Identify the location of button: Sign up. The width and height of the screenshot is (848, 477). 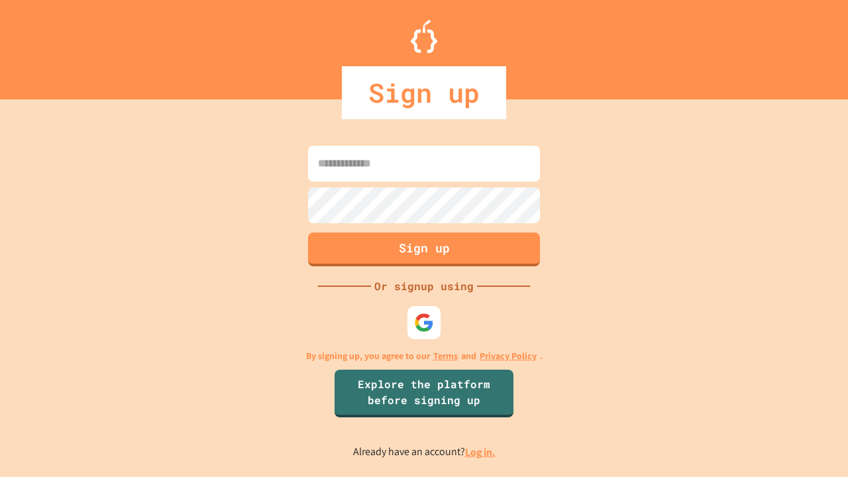
(424, 249).